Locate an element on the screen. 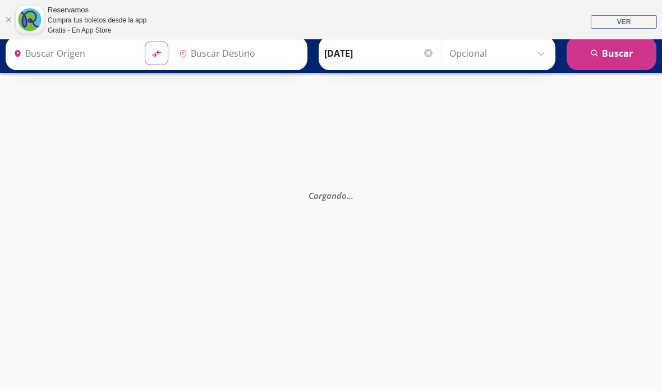  input: Buscar Destino is located at coordinates (238, 53).